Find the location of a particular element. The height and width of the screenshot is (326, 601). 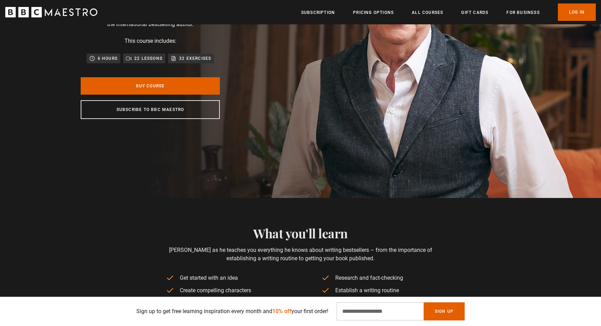

nav: Primary is located at coordinates (449, 12).